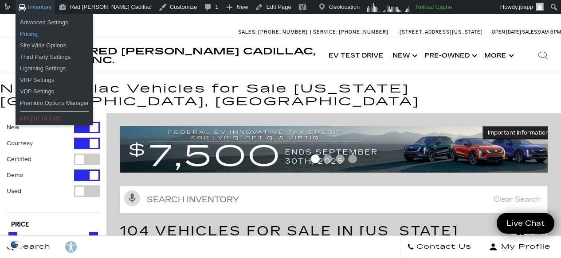  I want to click on a: Lightning Settings, so click(54, 69).